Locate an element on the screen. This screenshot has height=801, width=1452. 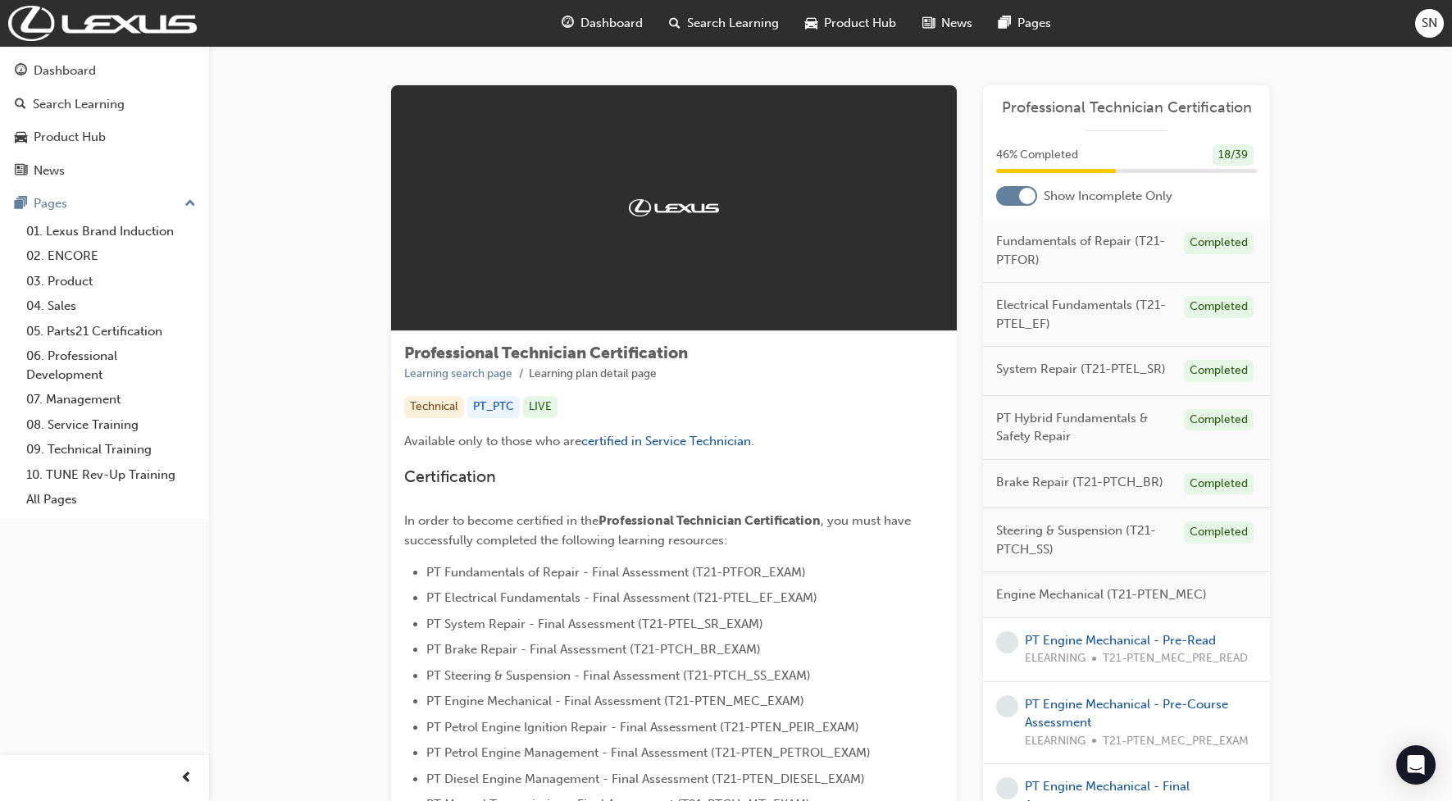
span: In order to become certified in the is located at coordinates (501, 521).